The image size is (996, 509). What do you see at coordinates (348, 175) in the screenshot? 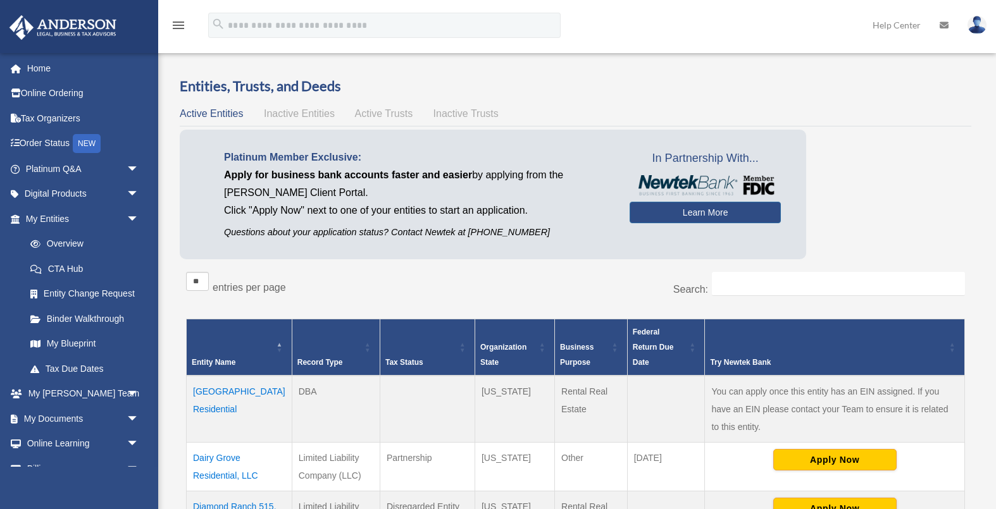
I see `span: Apply for business bank accounts faster and easier` at bounding box center [348, 175].